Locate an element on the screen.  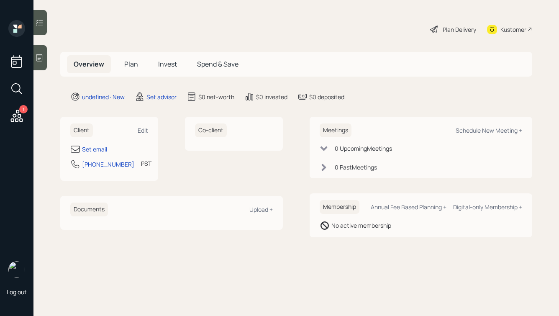
div: $0 net-worth is located at coordinates (216, 97).